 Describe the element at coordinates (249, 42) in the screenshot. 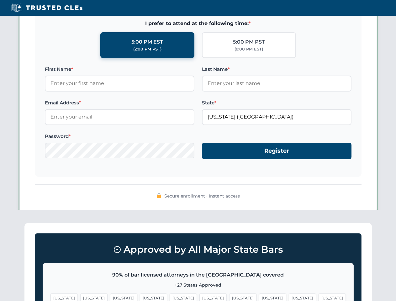

I see `div: 5:00 PM PST` at that location.